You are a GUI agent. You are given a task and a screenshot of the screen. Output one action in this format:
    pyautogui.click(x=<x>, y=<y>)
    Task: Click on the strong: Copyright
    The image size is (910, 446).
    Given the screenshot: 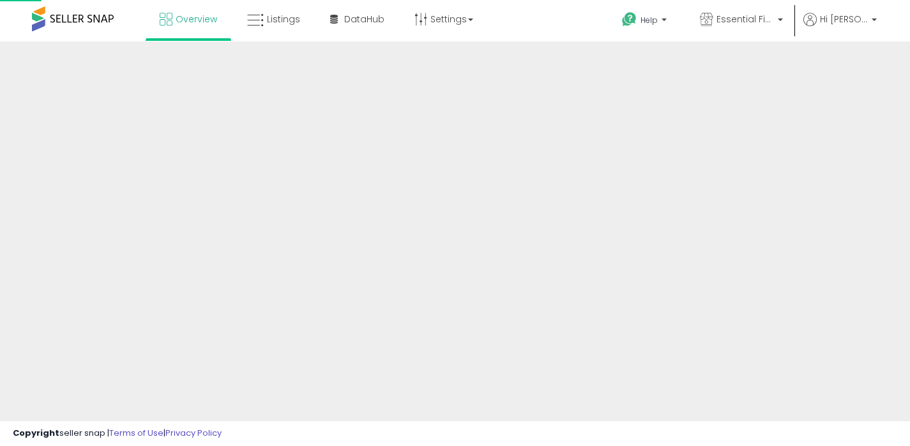 What is the action you would take?
    pyautogui.click(x=36, y=433)
    